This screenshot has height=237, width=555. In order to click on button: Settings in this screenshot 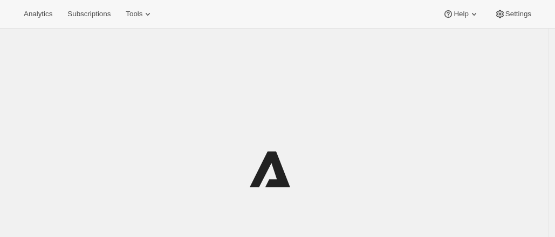, I will do `click(513, 14)`.